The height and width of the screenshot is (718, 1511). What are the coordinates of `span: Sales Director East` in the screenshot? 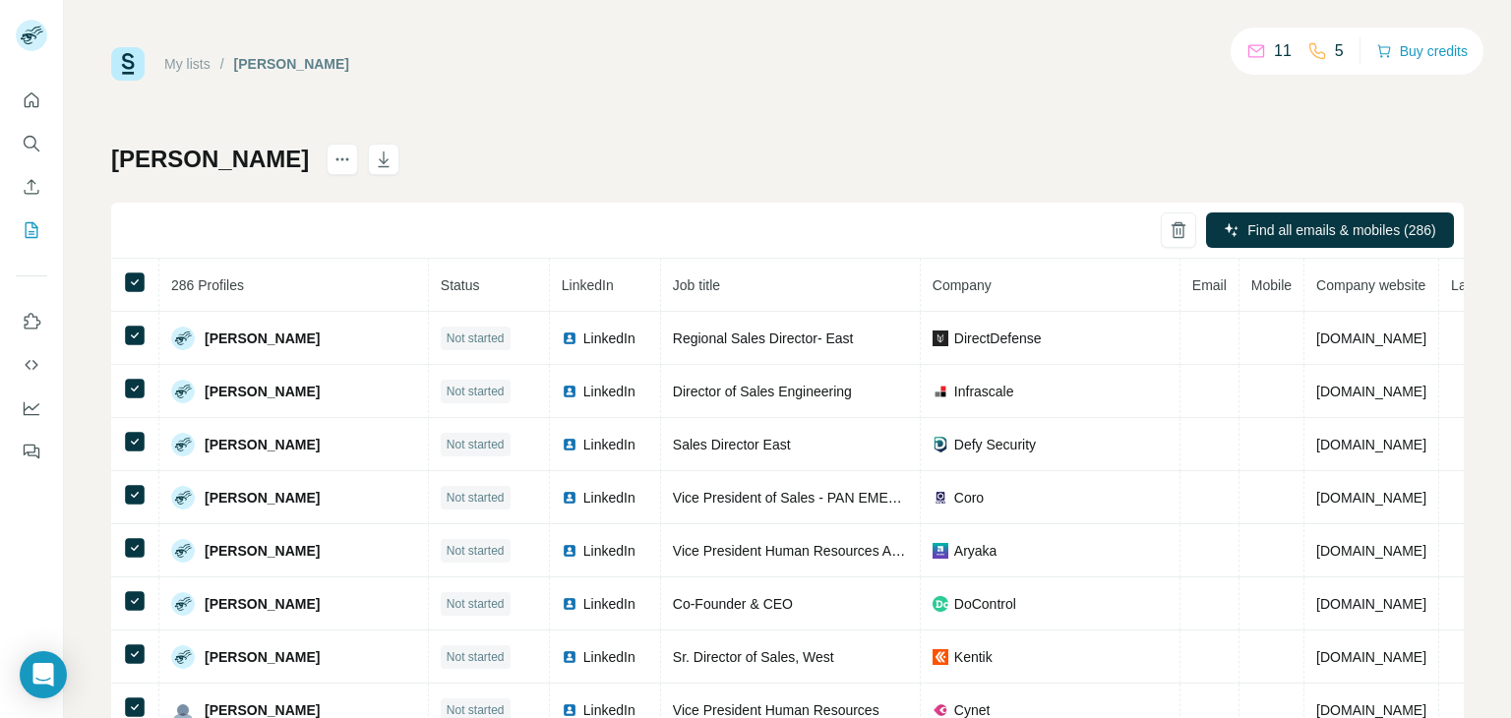 It's located at (732, 445).